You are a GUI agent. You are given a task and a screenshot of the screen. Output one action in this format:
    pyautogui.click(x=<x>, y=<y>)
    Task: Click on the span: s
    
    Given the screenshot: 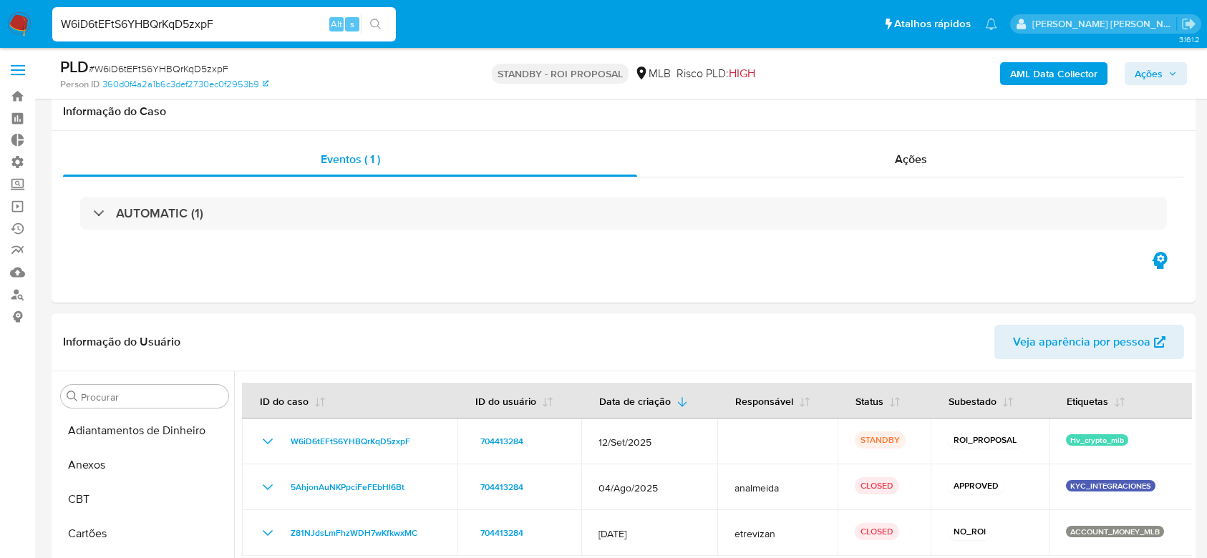 What is the action you would take?
    pyautogui.click(x=352, y=24)
    